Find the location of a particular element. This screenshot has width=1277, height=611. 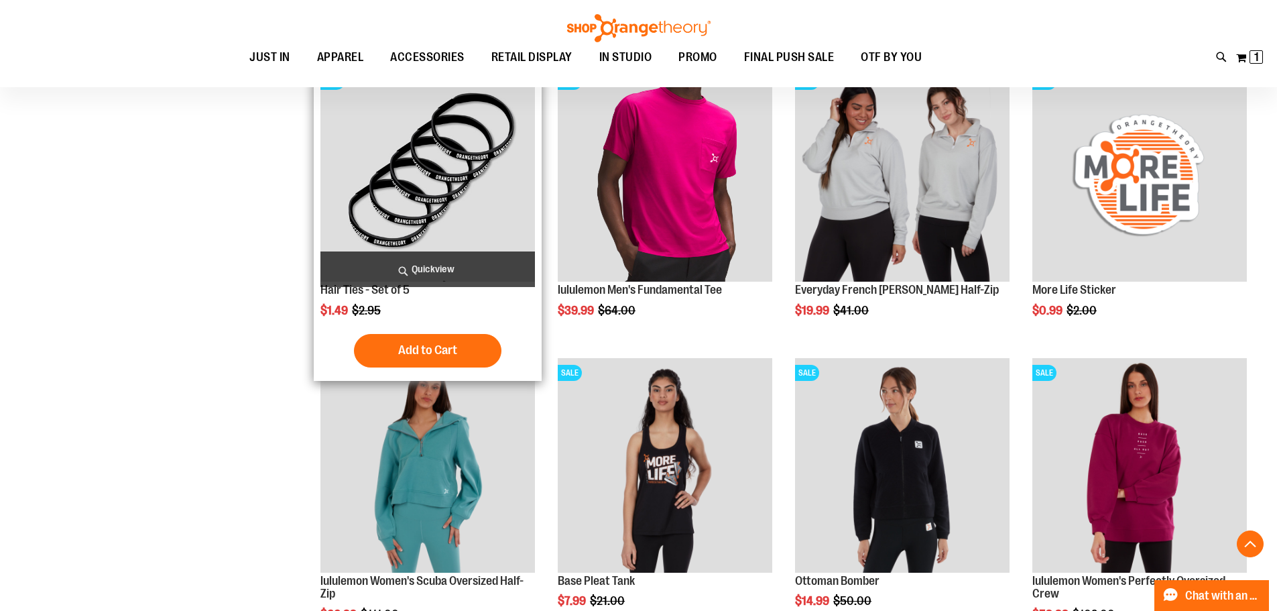

a: lululemon Women's Perfectly Oversized Crew is located at coordinates (1129, 587).